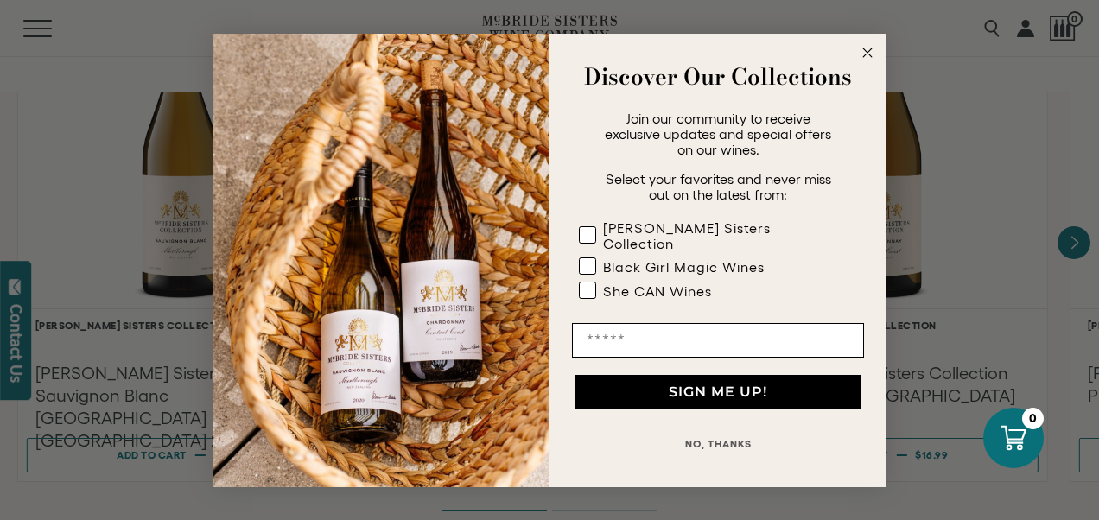 Image resolution: width=1099 pixels, height=520 pixels. I want to click on span: Select your favorites and never miss out on the latest from:, so click(718, 187).